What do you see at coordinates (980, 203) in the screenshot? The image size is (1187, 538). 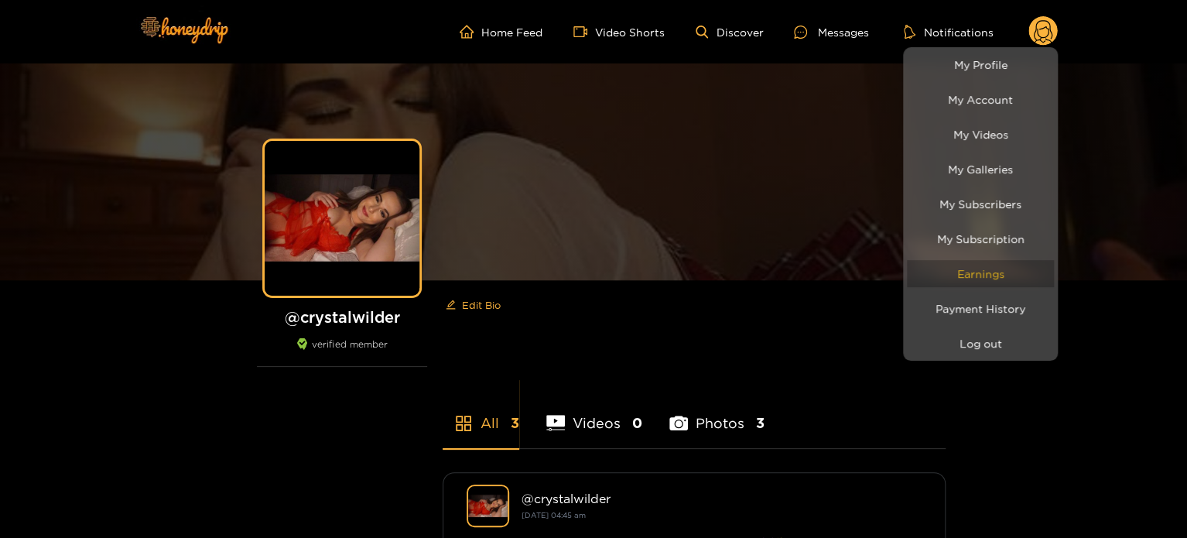 I see `a: My Subscribers` at bounding box center [980, 203].